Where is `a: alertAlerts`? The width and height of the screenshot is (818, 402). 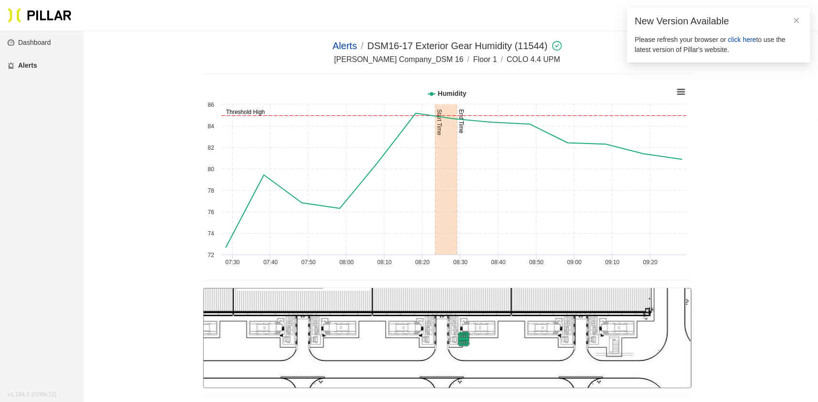 a: alertAlerts is located at coordinates (22, 65).